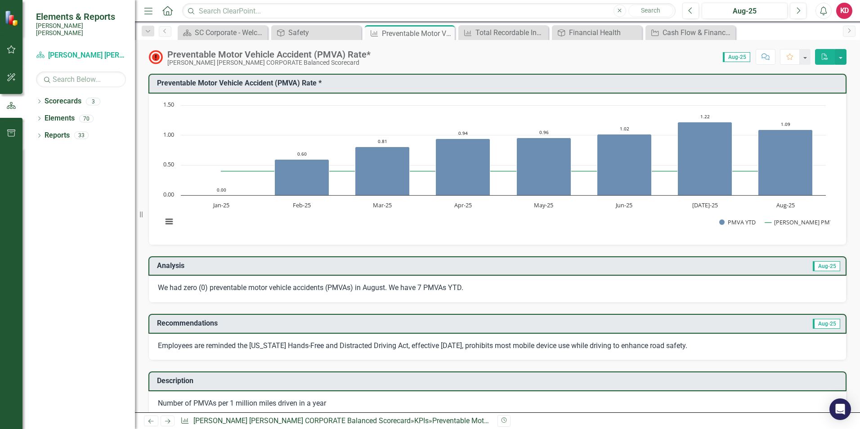 Image resolution: width=860 pixels, height=429 pixels. What do you see at coordinates (325, 266) in the screenshot?
I see `h3: Analysis` at bounding box center [325, 266].